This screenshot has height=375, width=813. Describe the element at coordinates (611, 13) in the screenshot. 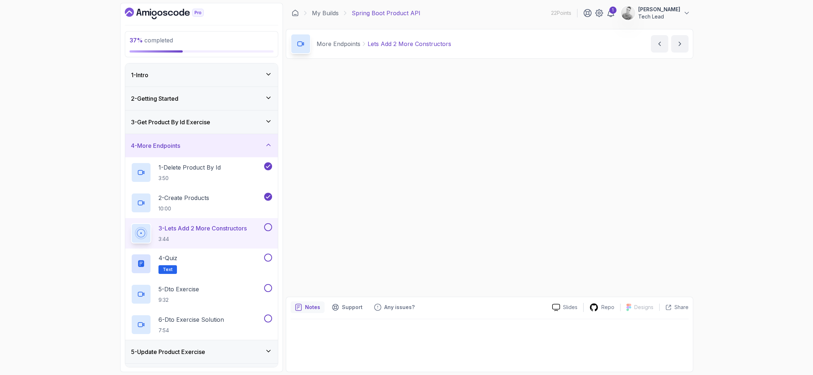

I see `a: 1` at that location.